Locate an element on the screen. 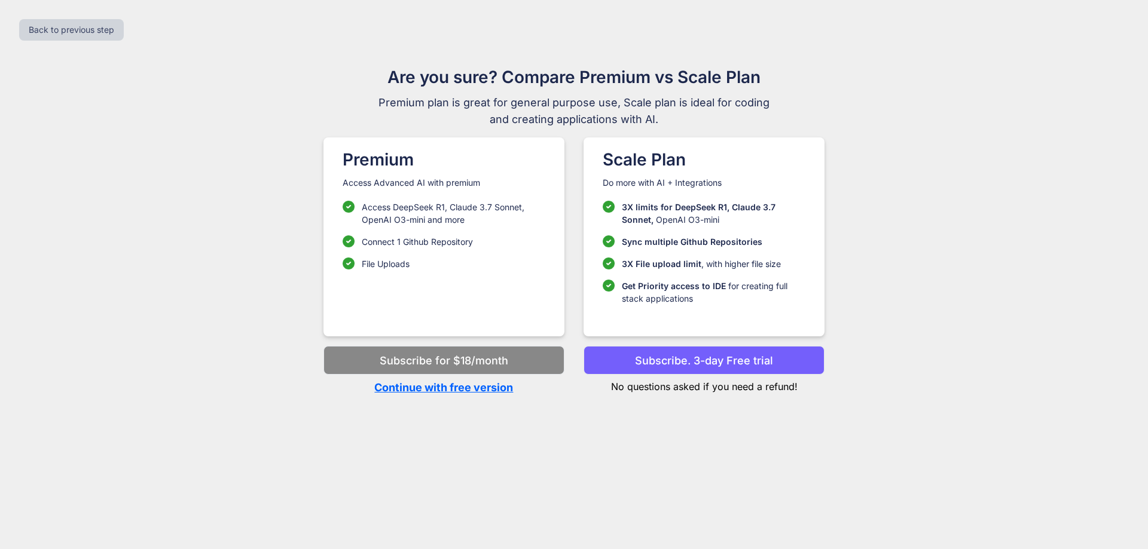 The width and height of the screenshot is (1148, 549). button: Back to previous step is located at coordinates (71, 30).